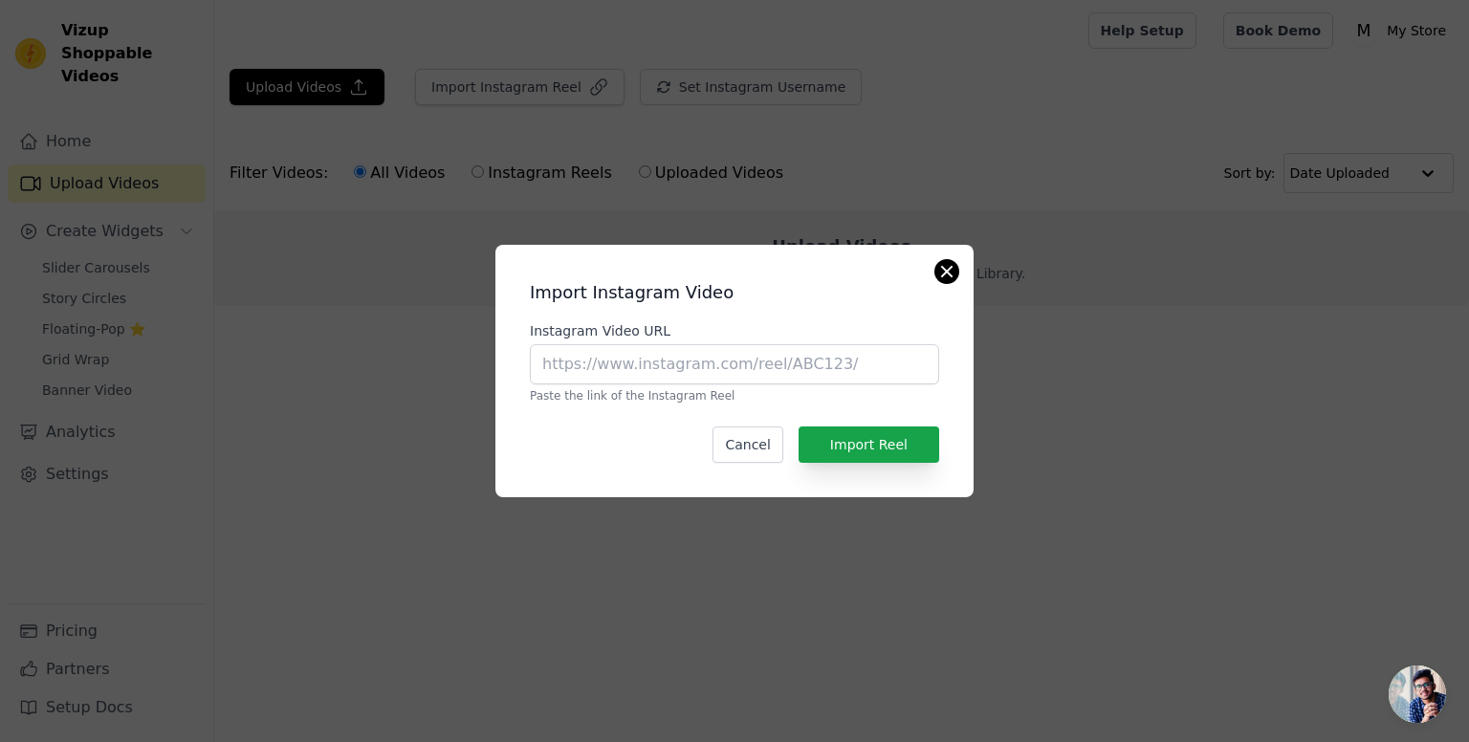 This screenshot has width=1469, height=742. I want to click on button: Import Reel, so click(868, 445).